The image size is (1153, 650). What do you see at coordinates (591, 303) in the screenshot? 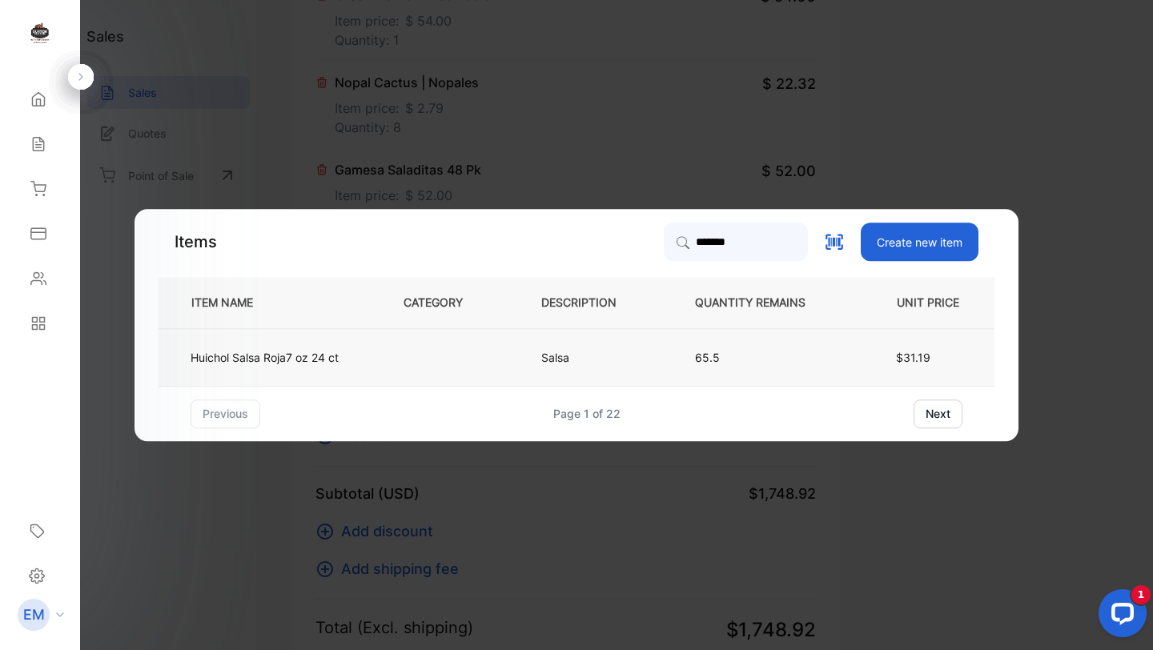
I see `p: DESCRIPTION` at bounding box center [591, 303].